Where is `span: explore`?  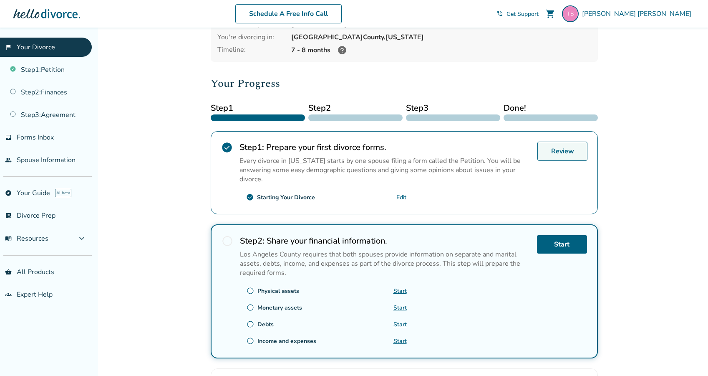
span: explore is located at coordinates (8, 193).